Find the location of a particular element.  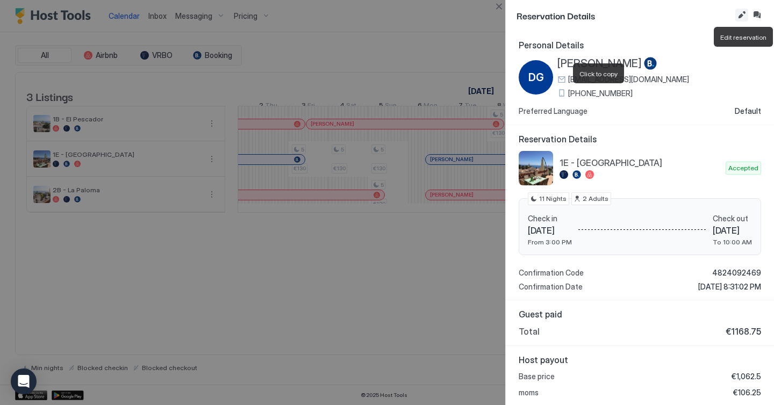

span: Confirmation Date is located at coordinates (551, 287).